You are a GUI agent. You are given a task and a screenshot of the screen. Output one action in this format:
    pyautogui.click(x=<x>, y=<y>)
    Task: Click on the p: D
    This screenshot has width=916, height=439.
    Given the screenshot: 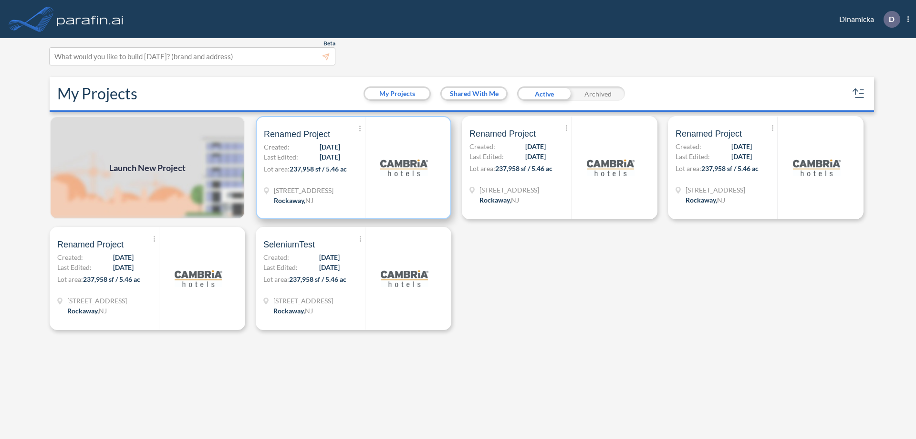 What is the action you would take?
    pyautogui.click(x=892, y=19)
    